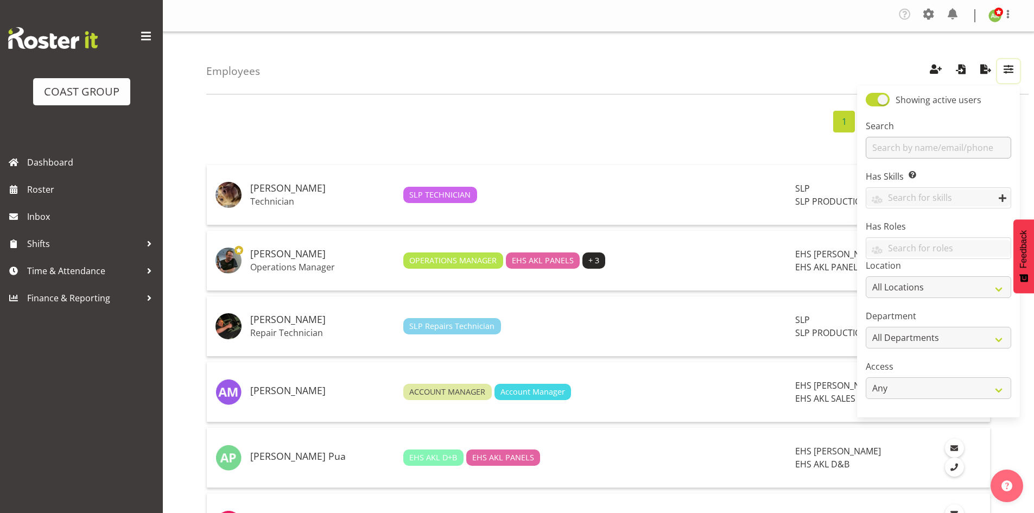  I want to click on label: Search, so click(939, 126).